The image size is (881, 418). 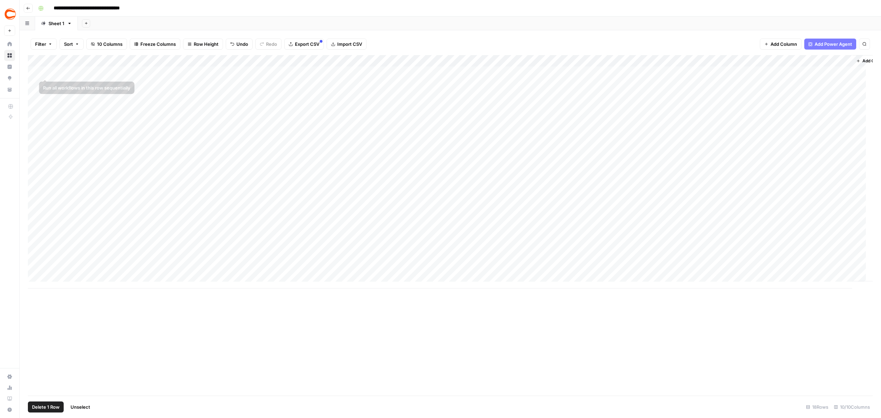 What do you see at coordinates (44, 44) in the screenshot?
I see `button: Filter` at bounding box center [44, 44].